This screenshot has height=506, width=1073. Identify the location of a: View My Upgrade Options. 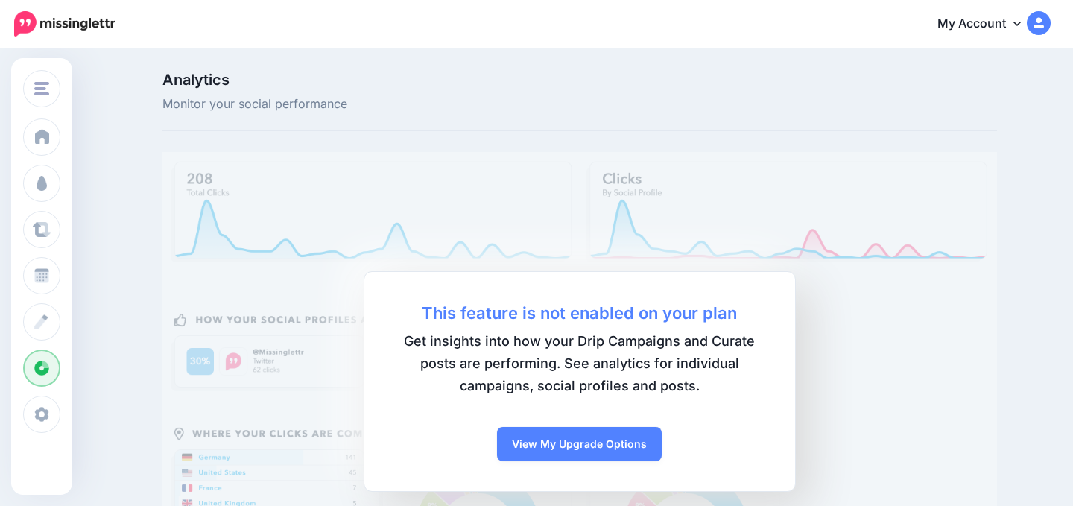
(579, 444).